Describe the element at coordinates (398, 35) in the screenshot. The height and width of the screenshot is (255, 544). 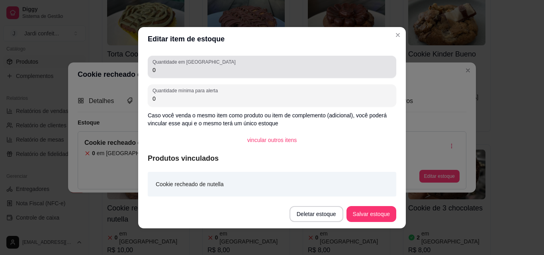
I see `button: Close` at that location.